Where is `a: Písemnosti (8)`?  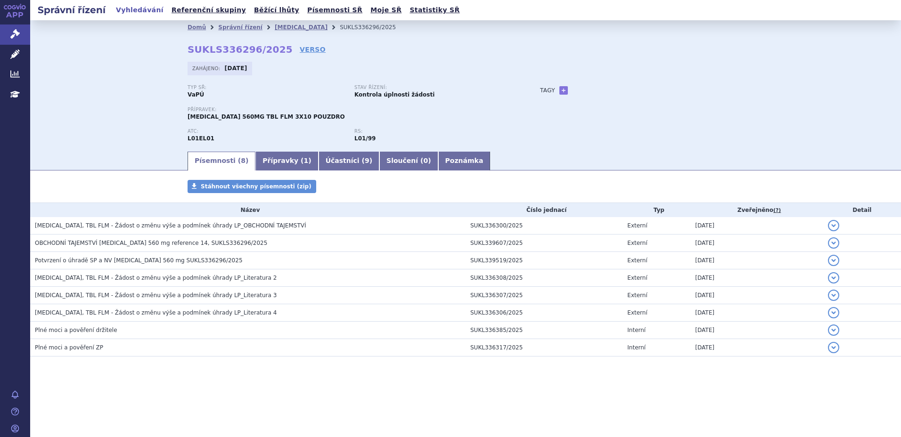 a: Písemnosti (8) is located at coordinates (222, 161).